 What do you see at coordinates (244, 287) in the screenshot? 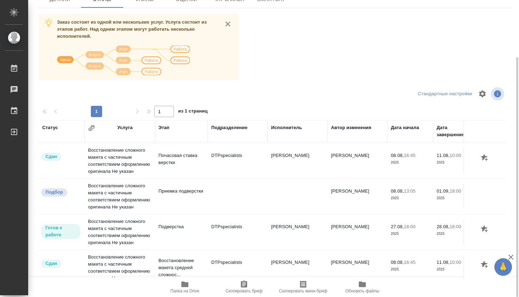
I see `button: Скопировать бриф` at bounding box center [244, 287].